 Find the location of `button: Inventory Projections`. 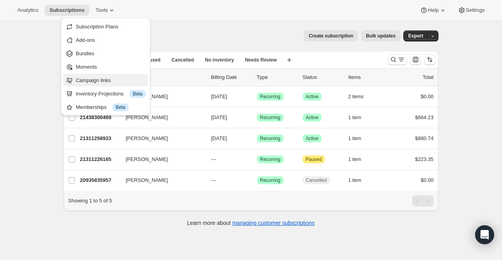

button: Inventory Projections is located at coordinates (105, 94).